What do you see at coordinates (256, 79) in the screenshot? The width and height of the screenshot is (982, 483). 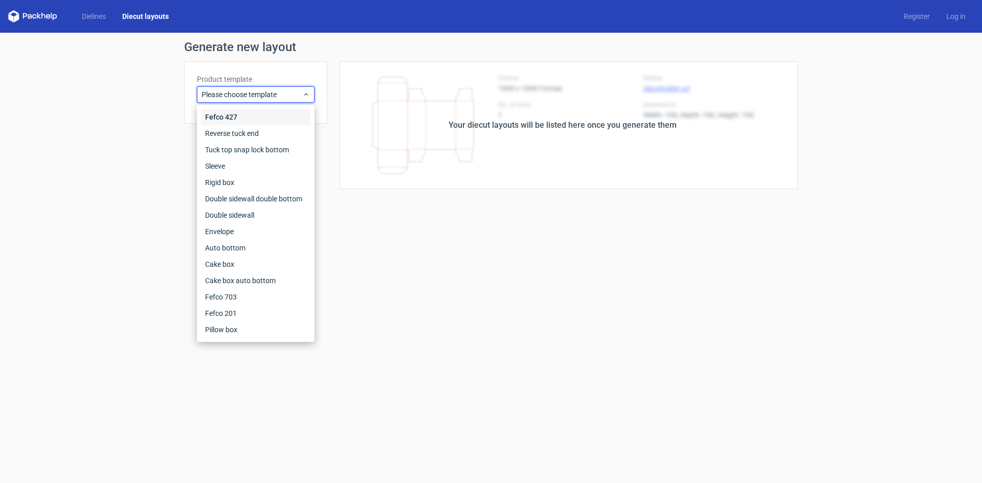 I see `label: Product template` at bounding box center [256, 79].